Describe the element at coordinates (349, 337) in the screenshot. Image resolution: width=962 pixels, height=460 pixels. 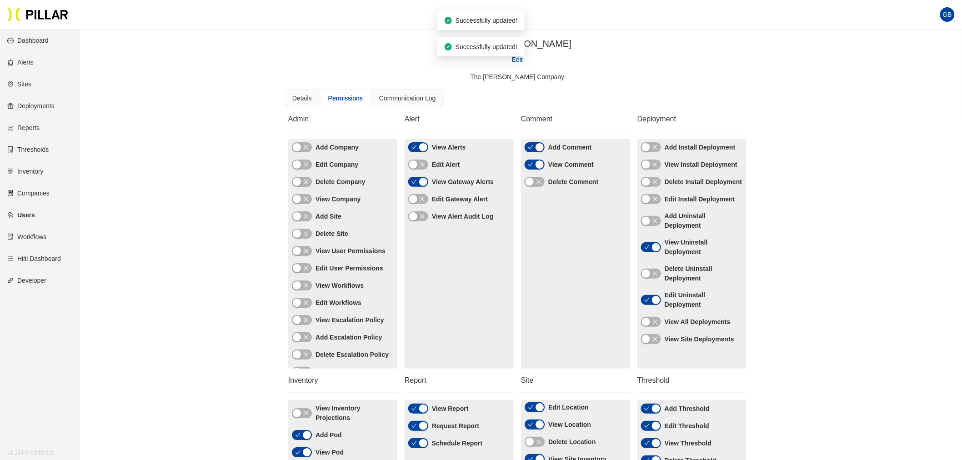
I see `label: Add Escalation Policy` at that location.